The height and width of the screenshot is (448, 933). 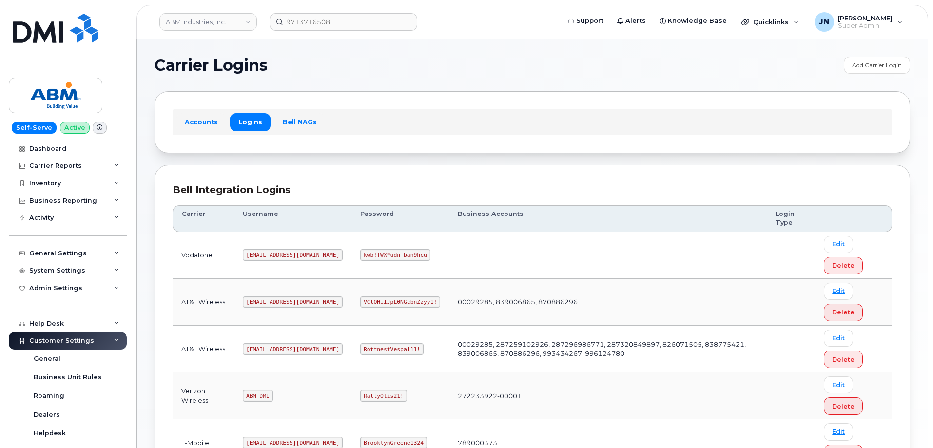 I want to click on a: Bell NAGs, so click(x=300, y=122).